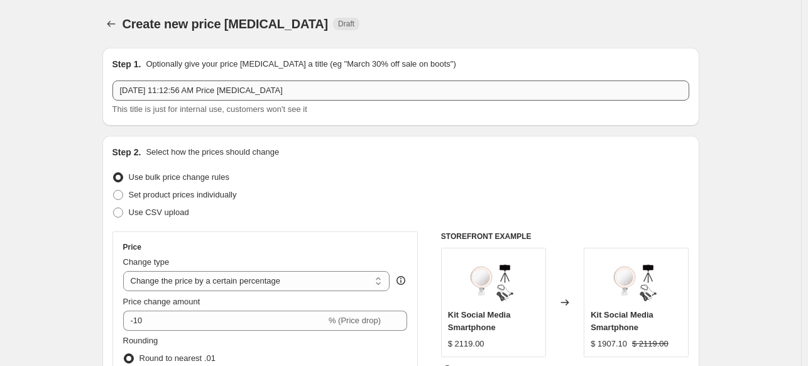  Describe the element at coordinates (159, 212) in the screenshot. I see `span: Use CSV upload` at that location.